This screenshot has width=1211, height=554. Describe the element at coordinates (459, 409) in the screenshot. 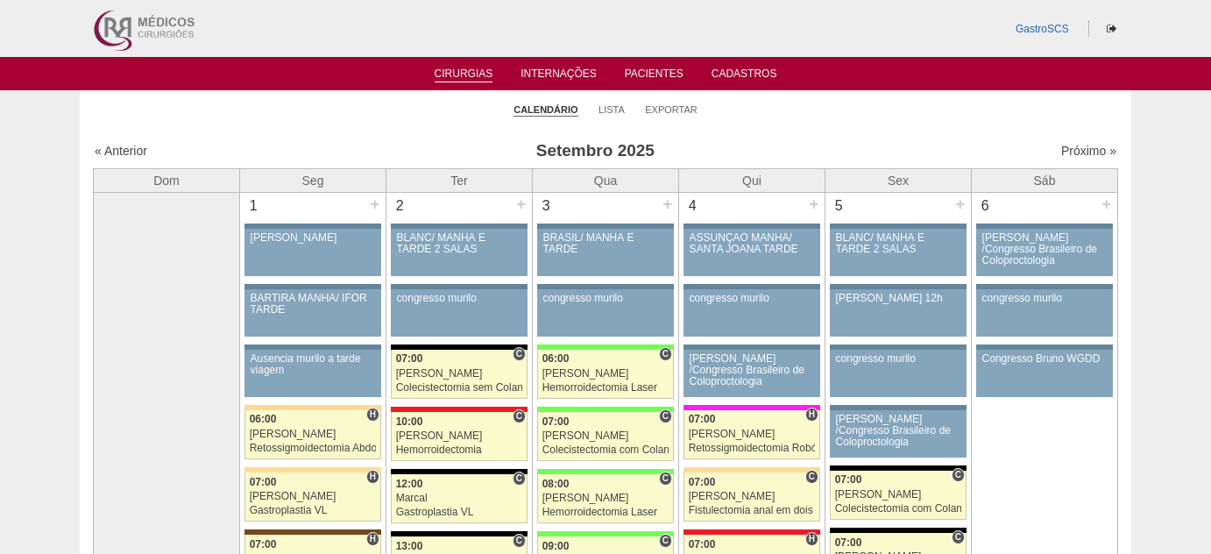

I see `div: Key: Assunção` at that location.